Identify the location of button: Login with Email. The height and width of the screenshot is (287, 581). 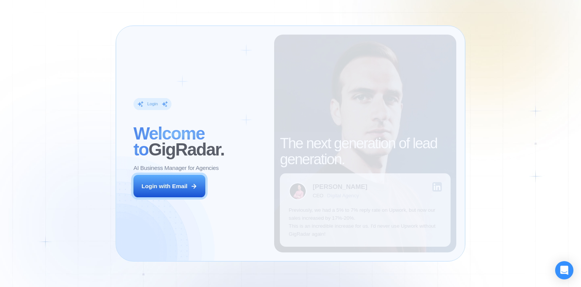
(169, 186).